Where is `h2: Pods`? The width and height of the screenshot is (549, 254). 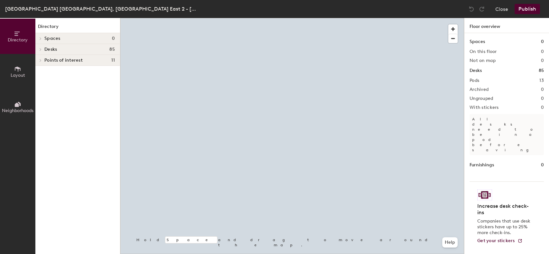 h2: Pods is located at coordinates (474, 81).